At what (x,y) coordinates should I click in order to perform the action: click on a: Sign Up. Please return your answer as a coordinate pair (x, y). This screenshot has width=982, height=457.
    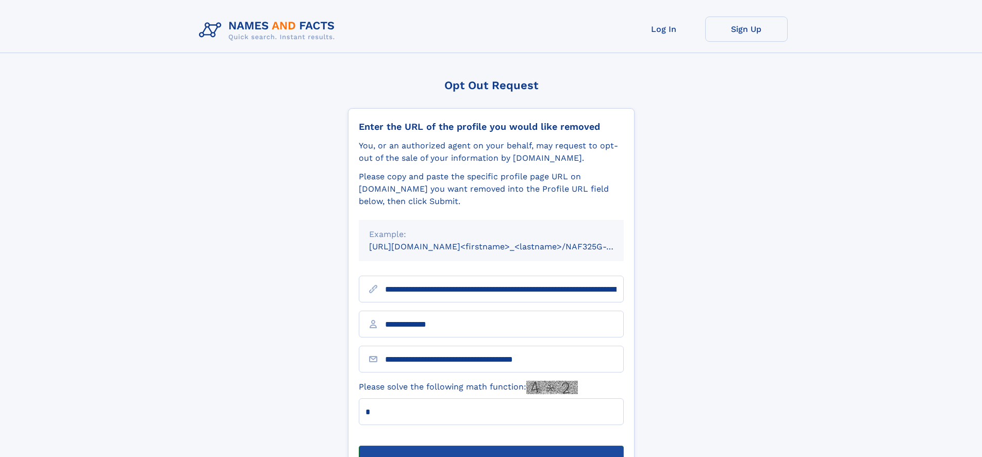
    Looking at the image, I should click on (746, 29).